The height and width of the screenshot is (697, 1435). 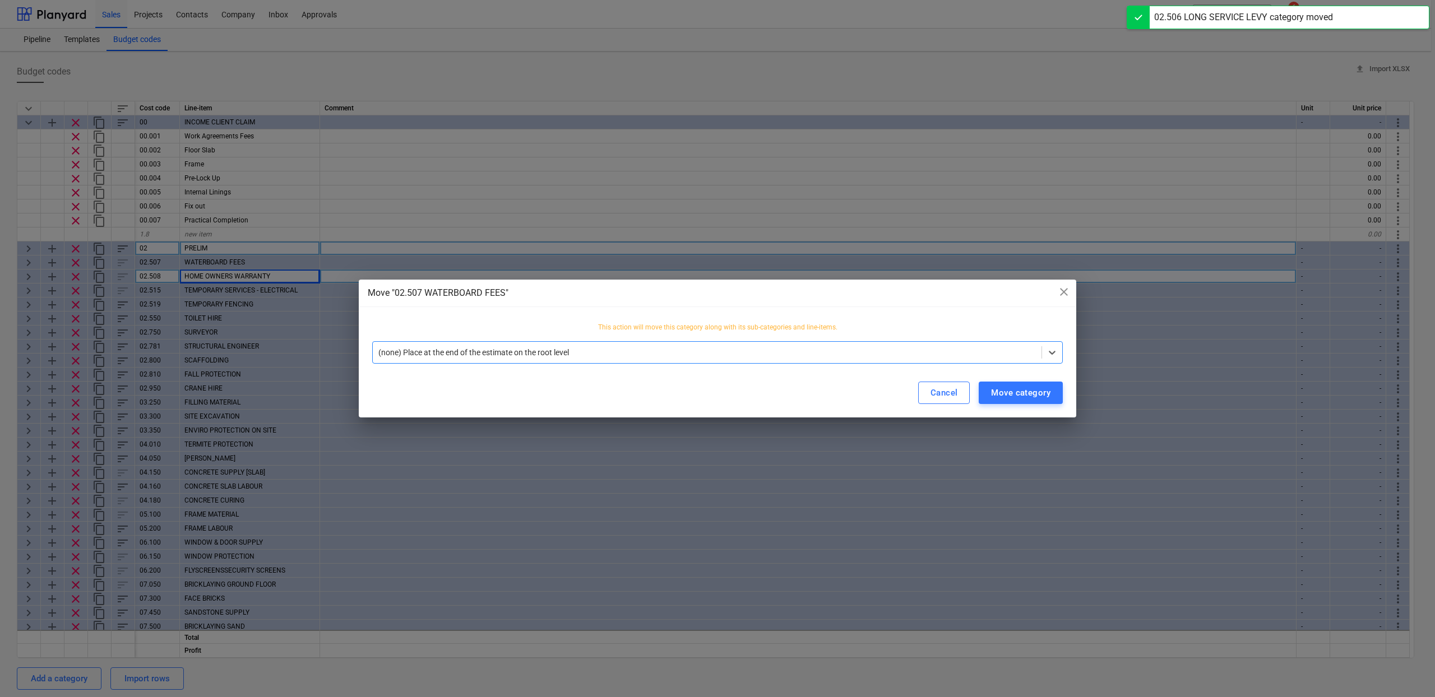 What do you see at coordinates (1064, 292) in the screenshot?
I see `span: close` at bounding box center [1064, 292].